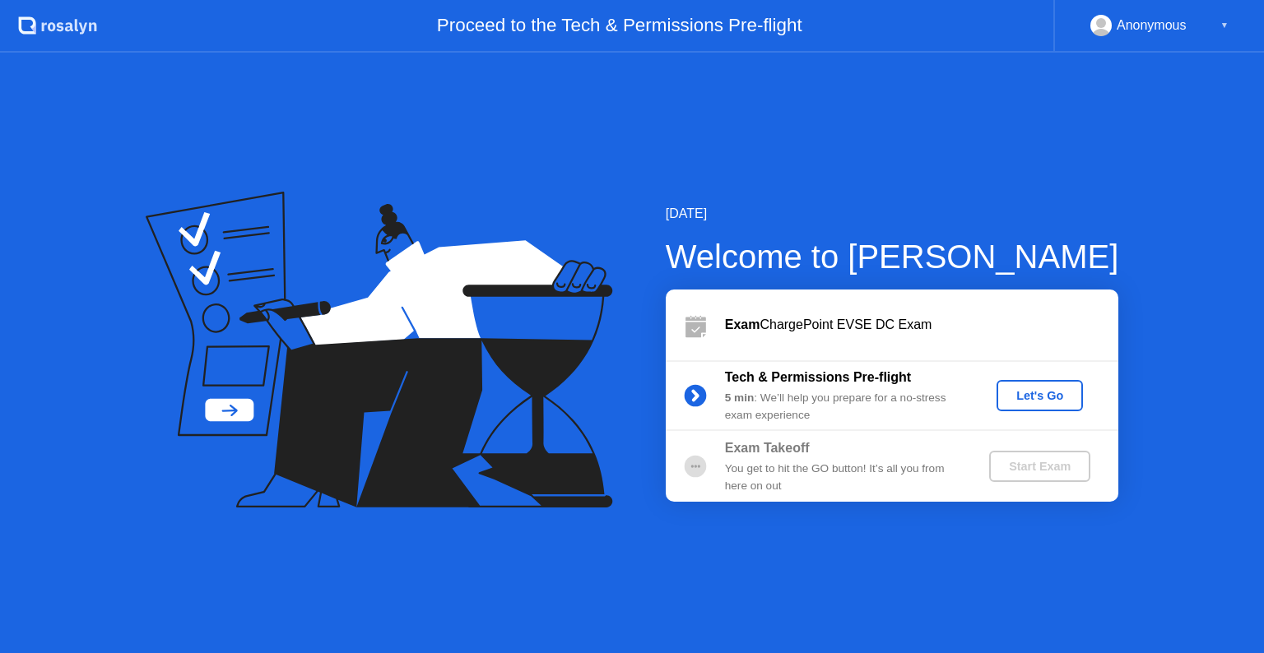  What do you see at coordinates (1039, 396) in the screenshot?
I see `button: Let's Go` at bounding box center [1039, 396].